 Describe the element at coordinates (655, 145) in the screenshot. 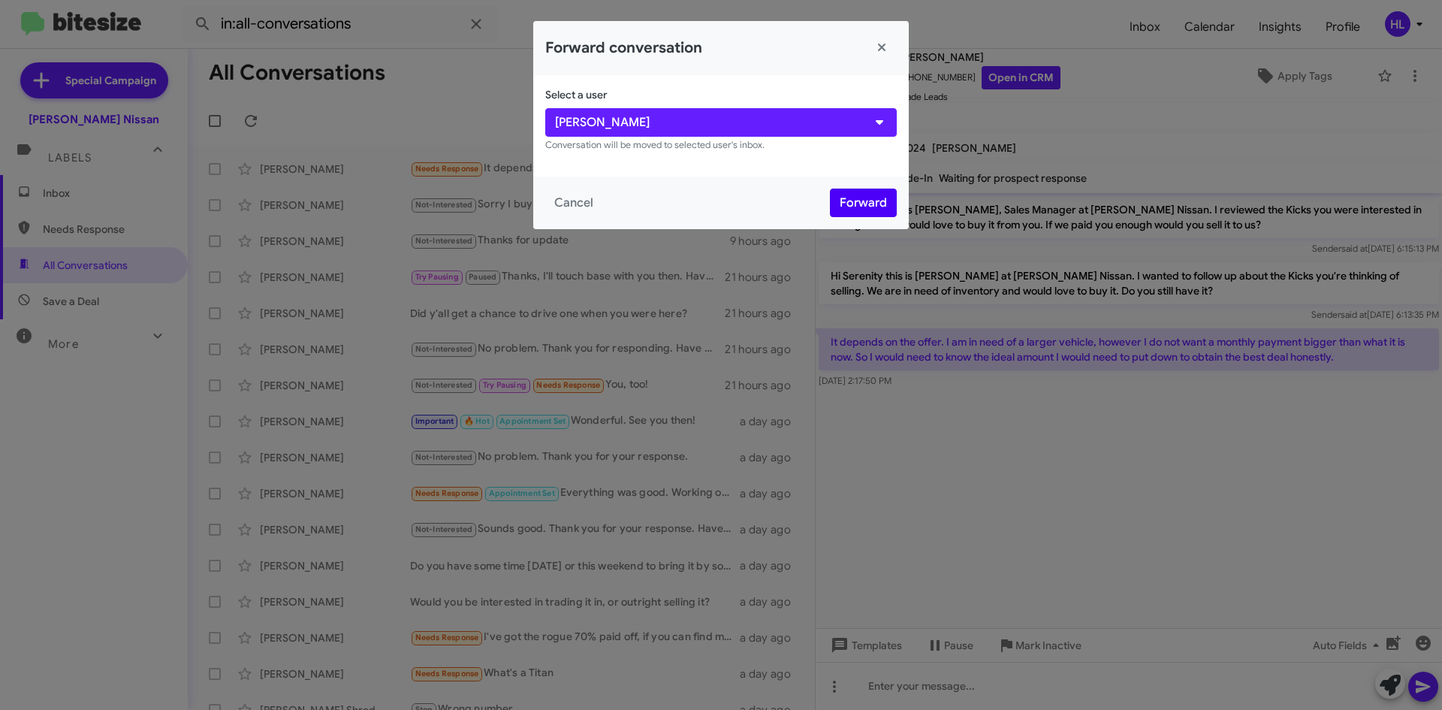

I see `small: Conversation will be moved to selected user's inbox.` at that location.